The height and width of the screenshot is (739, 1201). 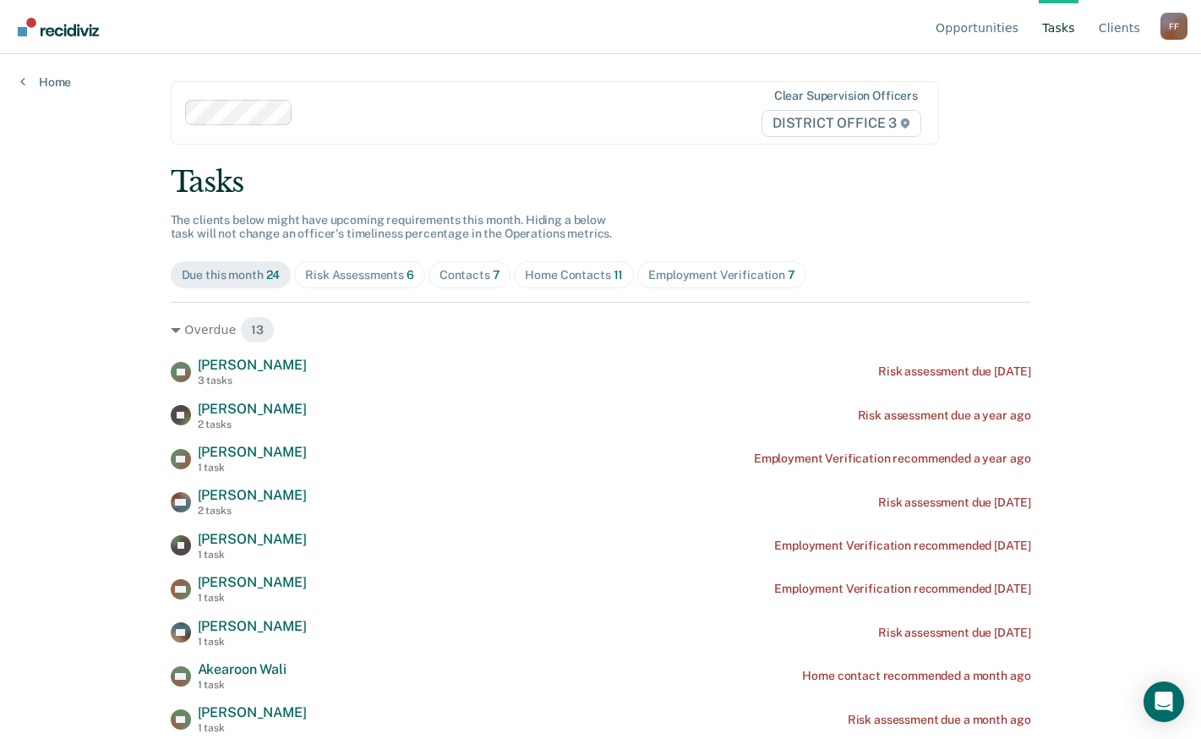 What do you see at coordinates (893, 458) in the screenshot?
I see `div: Employment Verification recommended a year ago` at bounding box center [893, 458].